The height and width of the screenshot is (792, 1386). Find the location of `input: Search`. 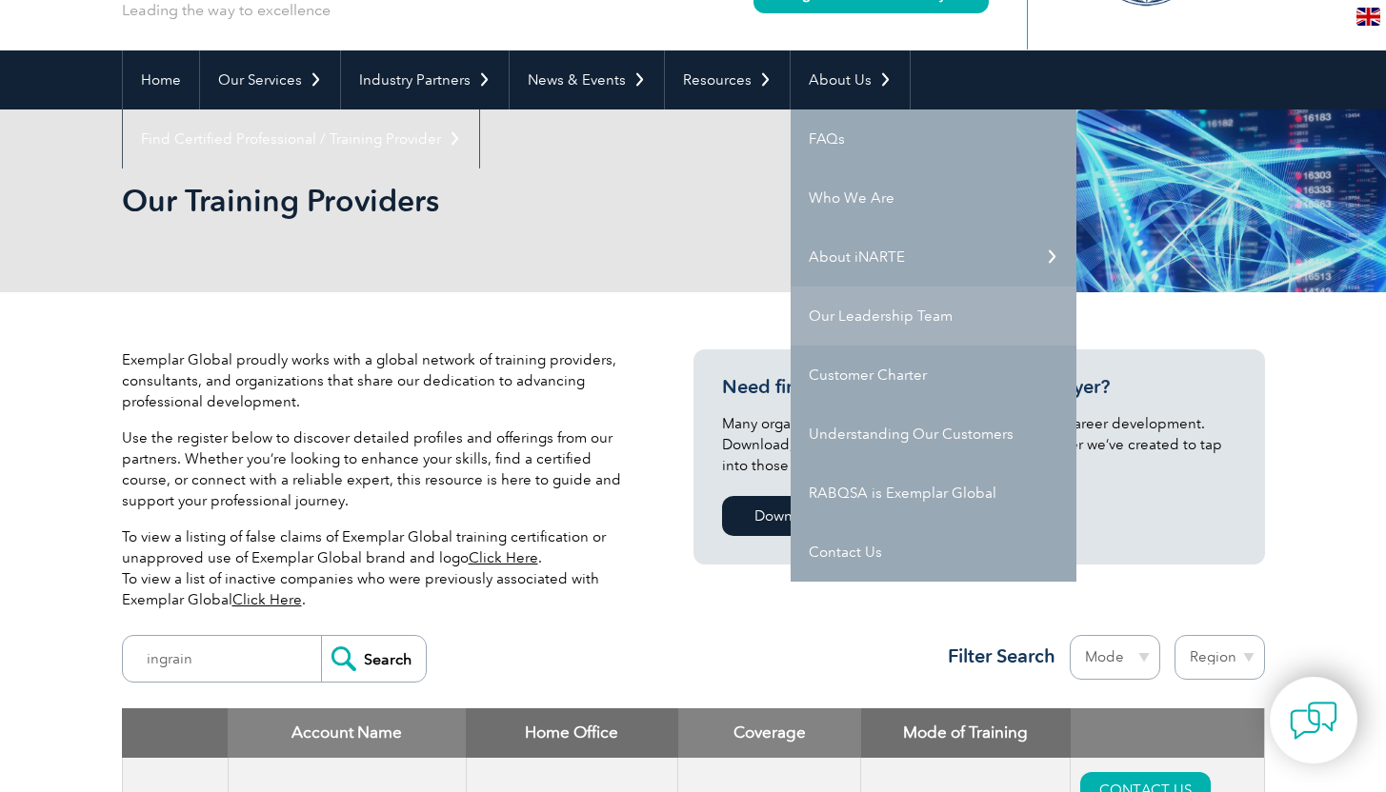

input: Search is located at coordinates (373, 659).